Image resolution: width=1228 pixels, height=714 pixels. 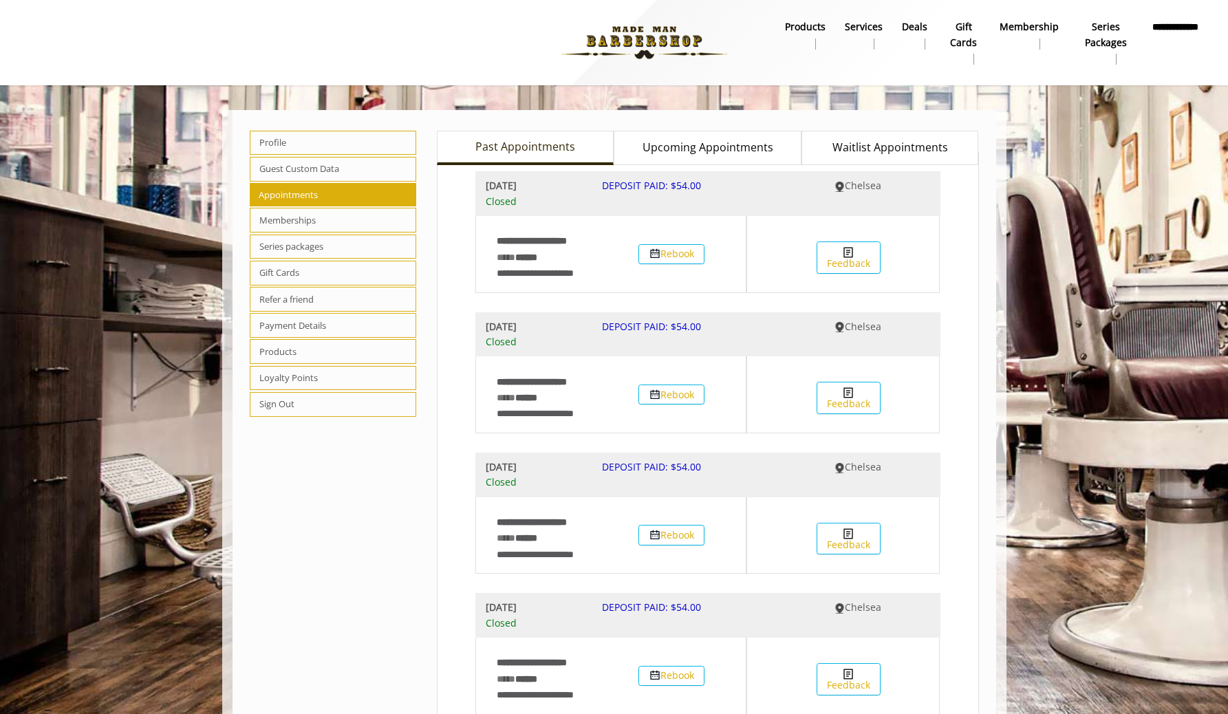 What do you see at coordinates (914, 27) in the screenshot?
I see `b: Deals` at bounding box center [914, 27].